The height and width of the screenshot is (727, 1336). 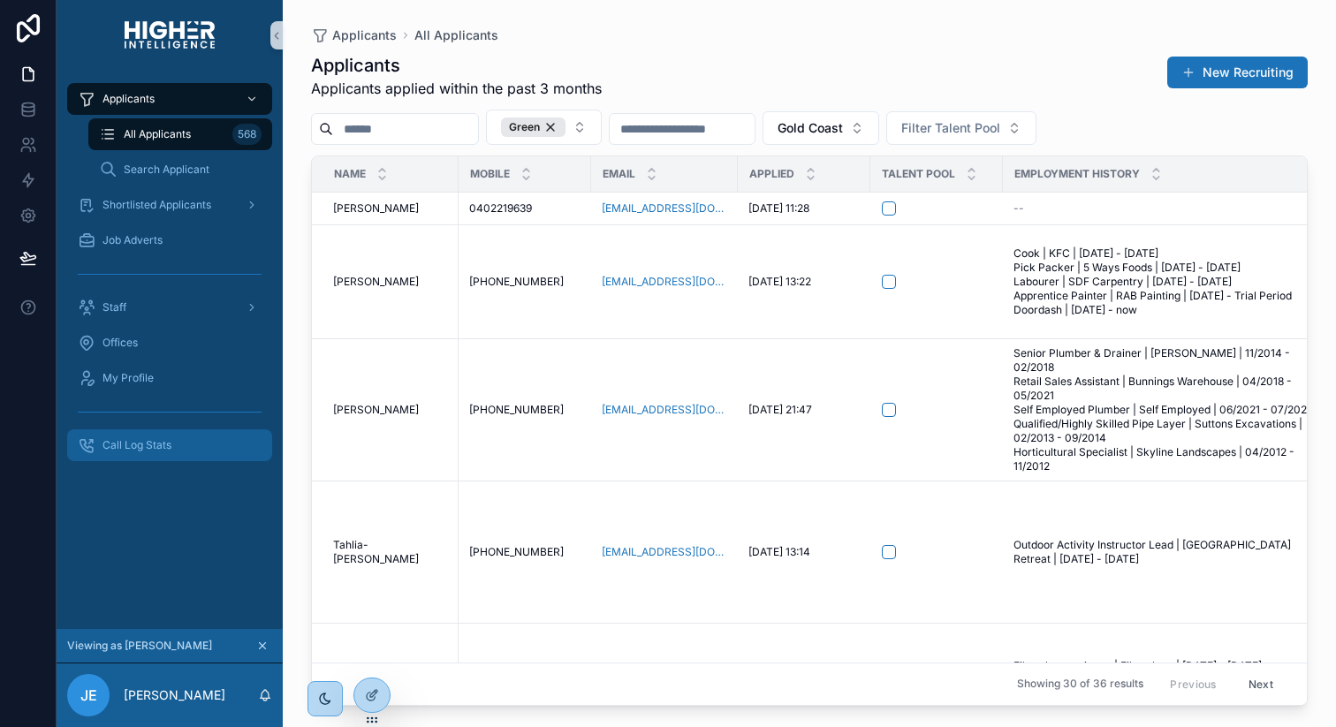 What do you see at coordinates (811, 128) in the screenshot?
I see `span: Gold Coast` at bounding box center [811, 128].